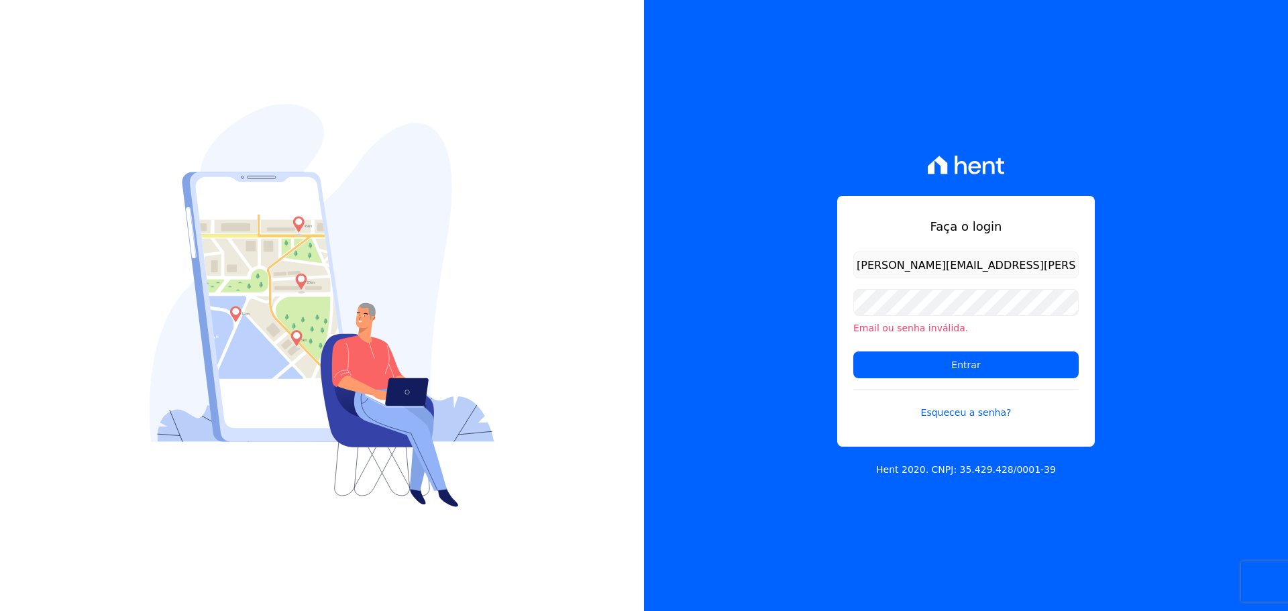 This screenshot has width=1288, height=611. What do you see at coordinates (966, 365) in the screenshot?
I see `input: Entrar` at bounding box center [966, 365].